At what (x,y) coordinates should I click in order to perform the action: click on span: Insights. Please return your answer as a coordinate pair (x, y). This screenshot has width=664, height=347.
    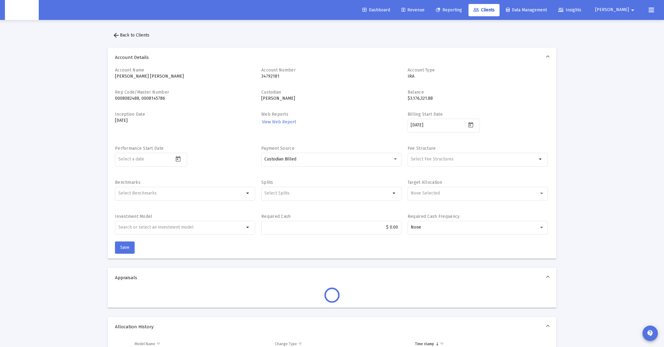
    Looking at the image, I should click on (569, 10).